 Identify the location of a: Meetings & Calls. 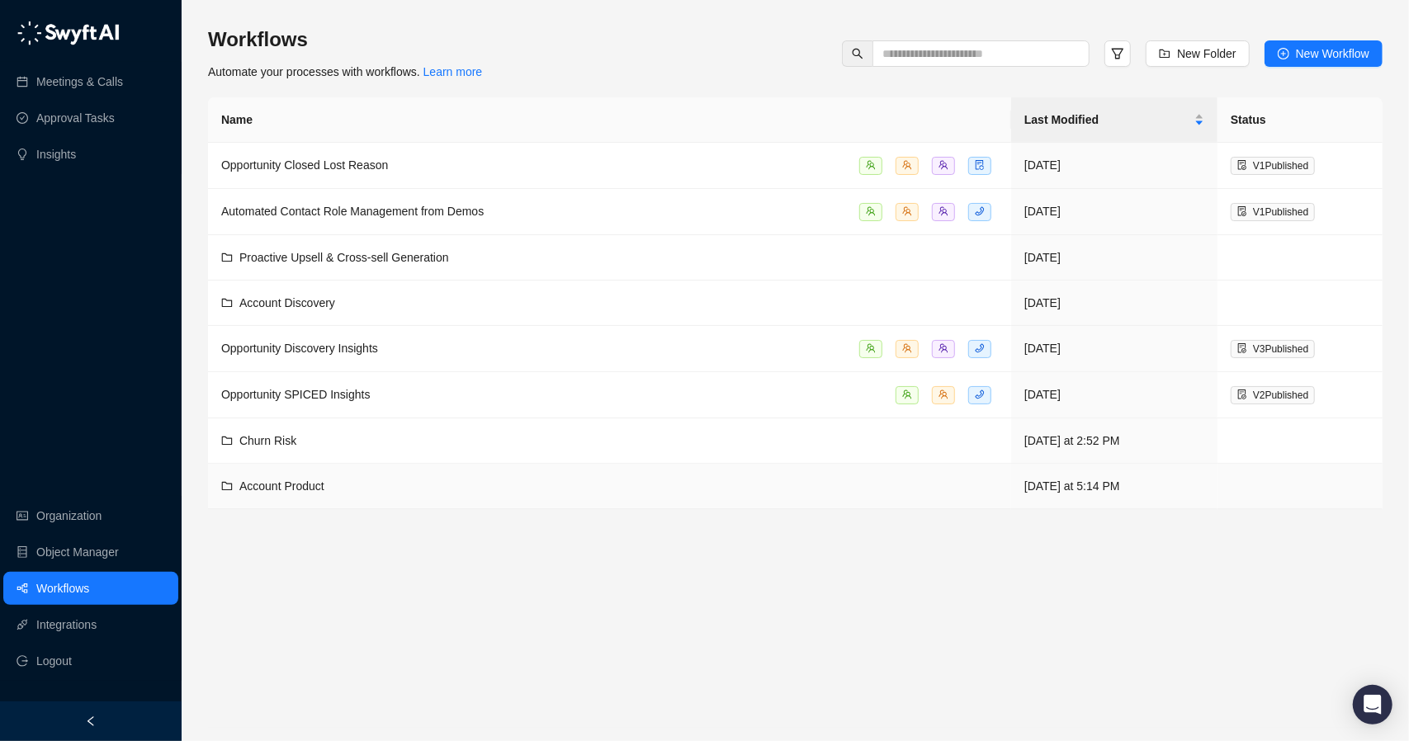
(79, 82).